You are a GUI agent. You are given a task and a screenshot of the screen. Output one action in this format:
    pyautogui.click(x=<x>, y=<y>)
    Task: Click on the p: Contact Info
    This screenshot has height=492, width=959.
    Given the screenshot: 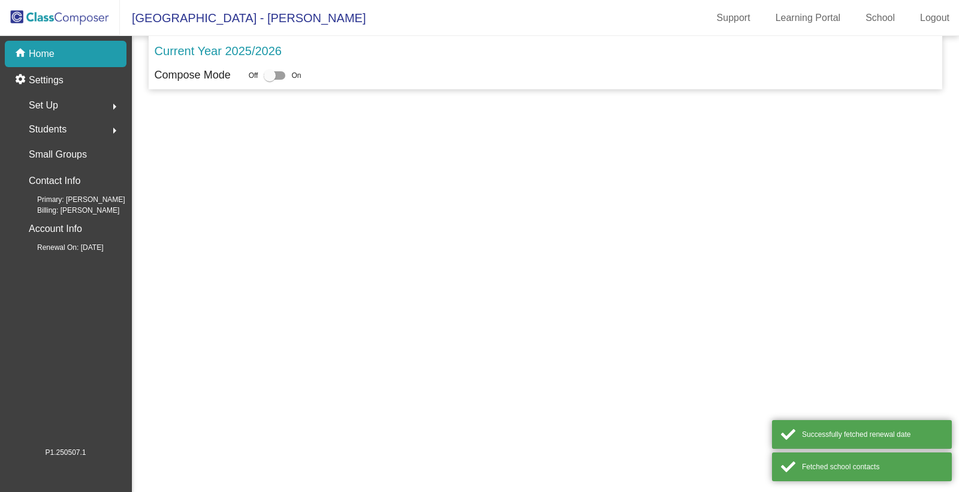 What is the action you would take?
    pyautogui.click(x=55, y=181)
    